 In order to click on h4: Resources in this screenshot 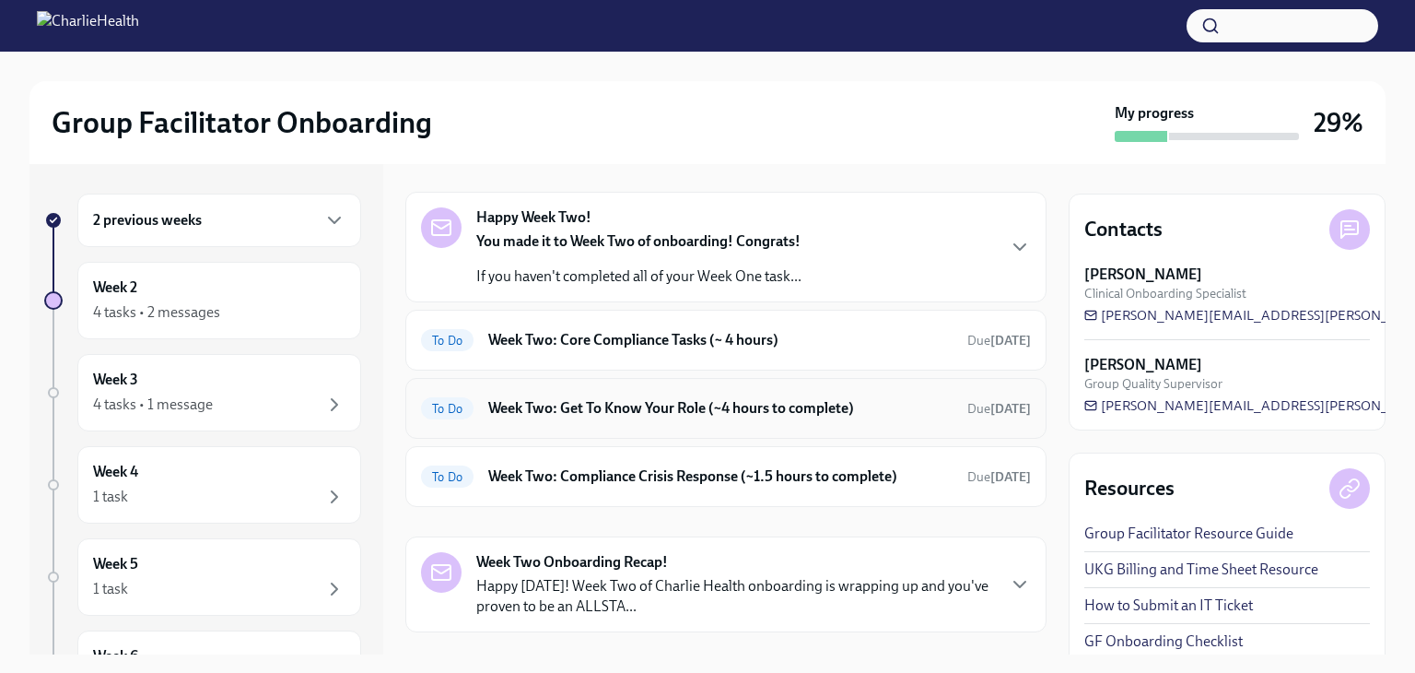, I will do `click(1130, 488)`.